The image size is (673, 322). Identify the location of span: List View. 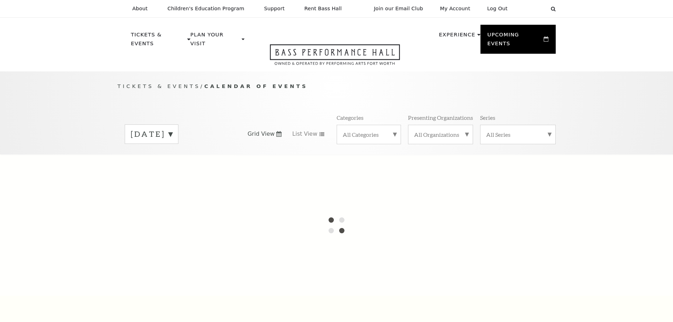
(304, 134).